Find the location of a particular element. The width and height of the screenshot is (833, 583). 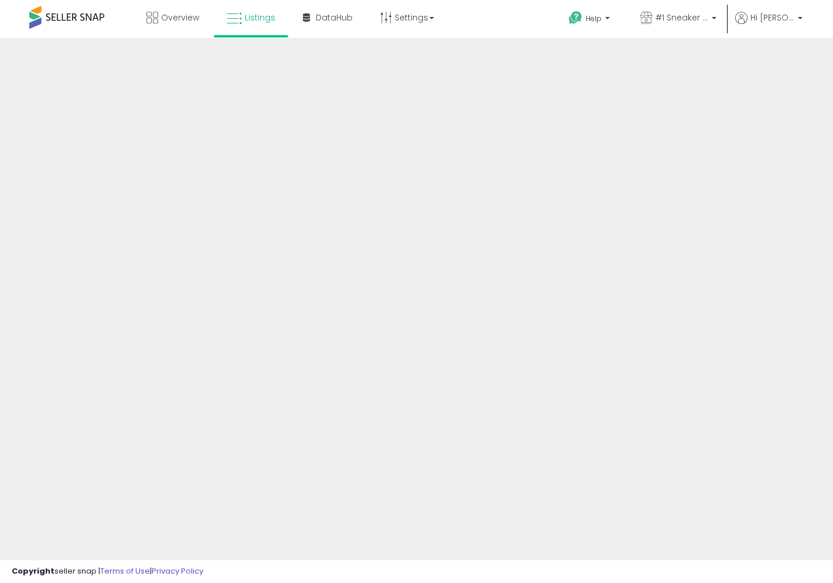

i: Get Help is located at coordinates (575, 18).